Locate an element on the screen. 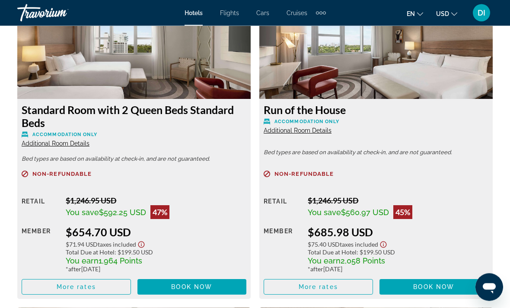 This screenshot has height=308, width=510. span: 1,964 Points is located at coordinates (120, 261).